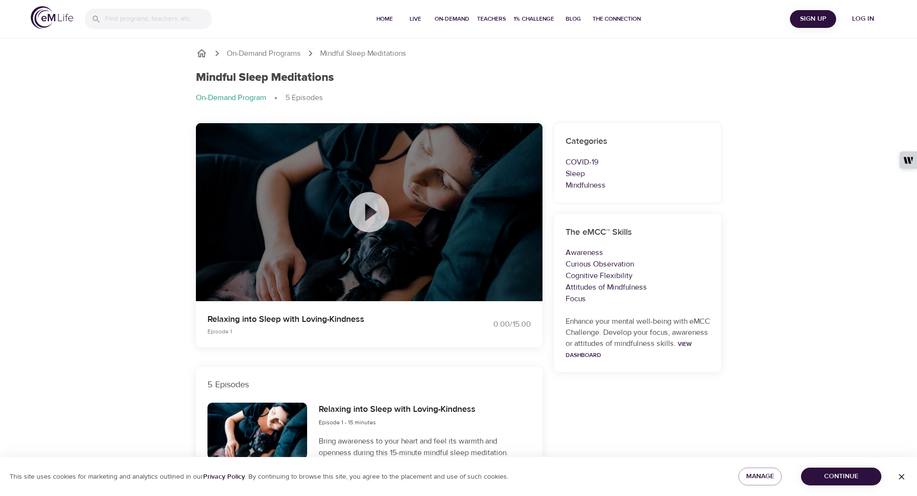 This screenshot has height=496, width=917. What do you see at coordinates (425, 447) in the screenshot?
I see `p: Bring awareness to your heart and feel its warmth and openness during this 15-minute mindful slee...` at bounding box center [425, 447].